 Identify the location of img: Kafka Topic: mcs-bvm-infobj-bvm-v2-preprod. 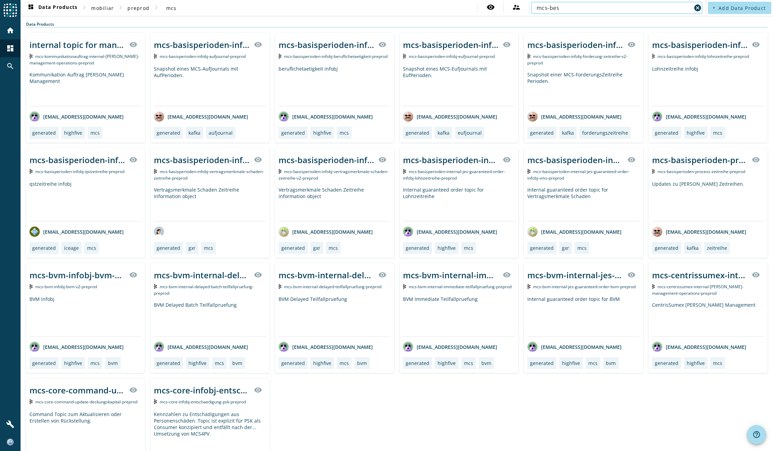
(31, 287).